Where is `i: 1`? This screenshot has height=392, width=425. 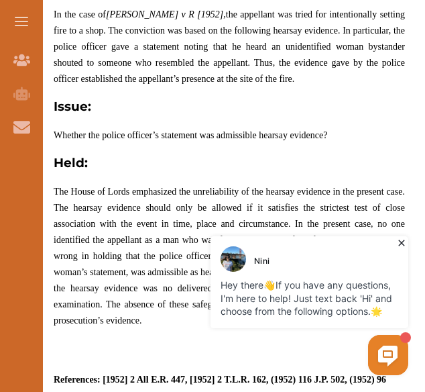 i: 1 is located at coordinates (303, 105).